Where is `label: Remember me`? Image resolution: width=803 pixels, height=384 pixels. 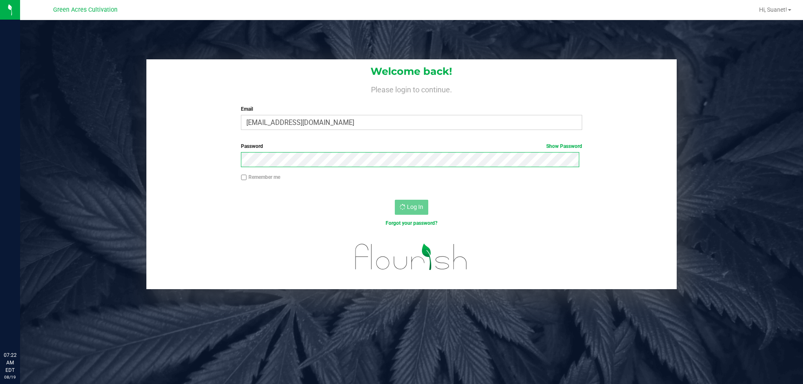
label: Remember me is located at coordinates (261, 177).